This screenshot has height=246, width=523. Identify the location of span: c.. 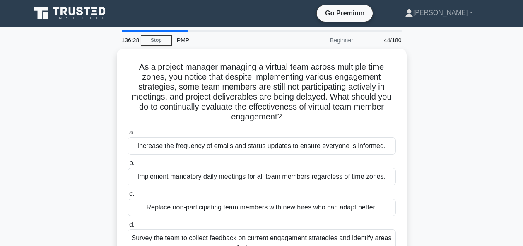
(132, 193).